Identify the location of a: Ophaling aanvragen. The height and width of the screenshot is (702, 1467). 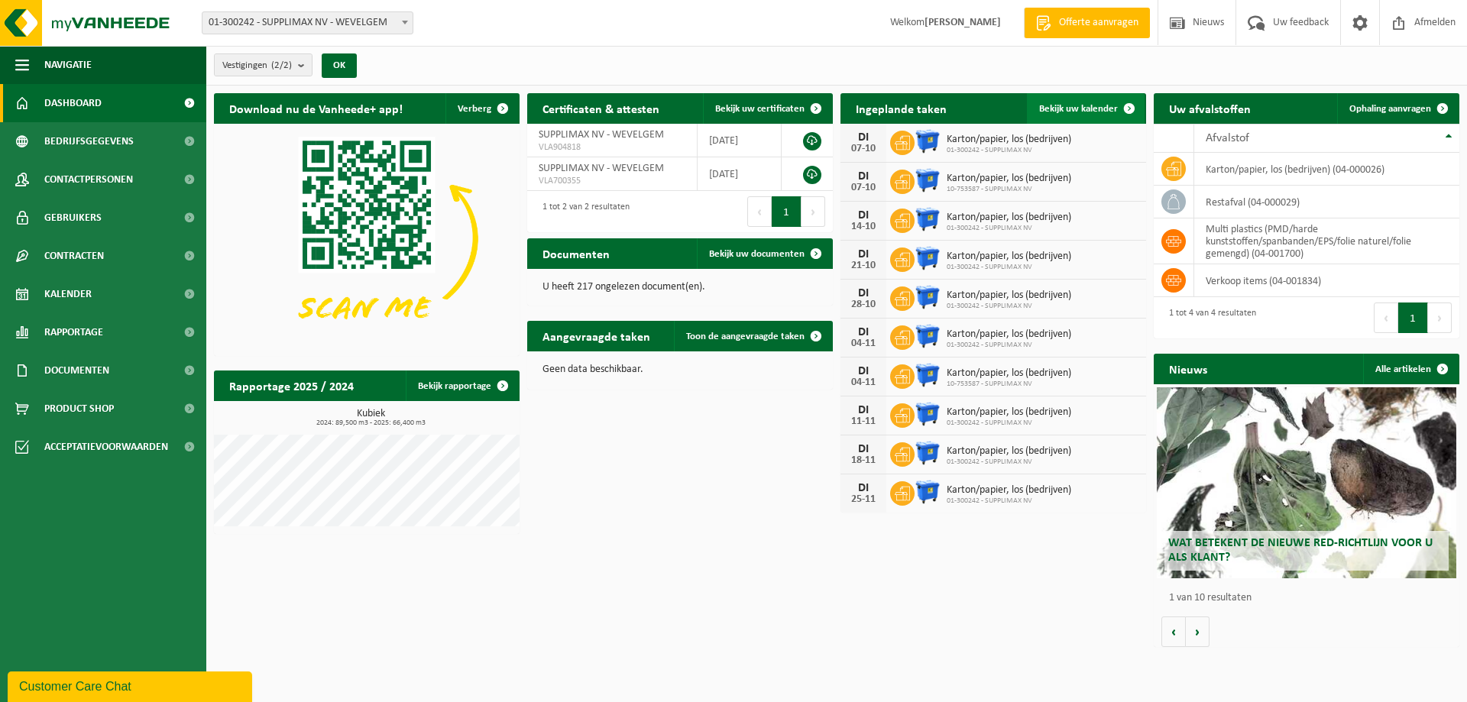
(1397, 108).